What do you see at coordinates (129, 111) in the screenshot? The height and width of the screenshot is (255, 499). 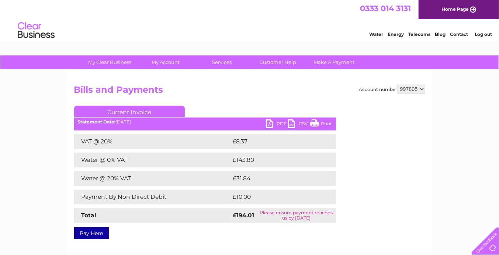 I see `a: Current Invoice` at bounding box center [129, 111].